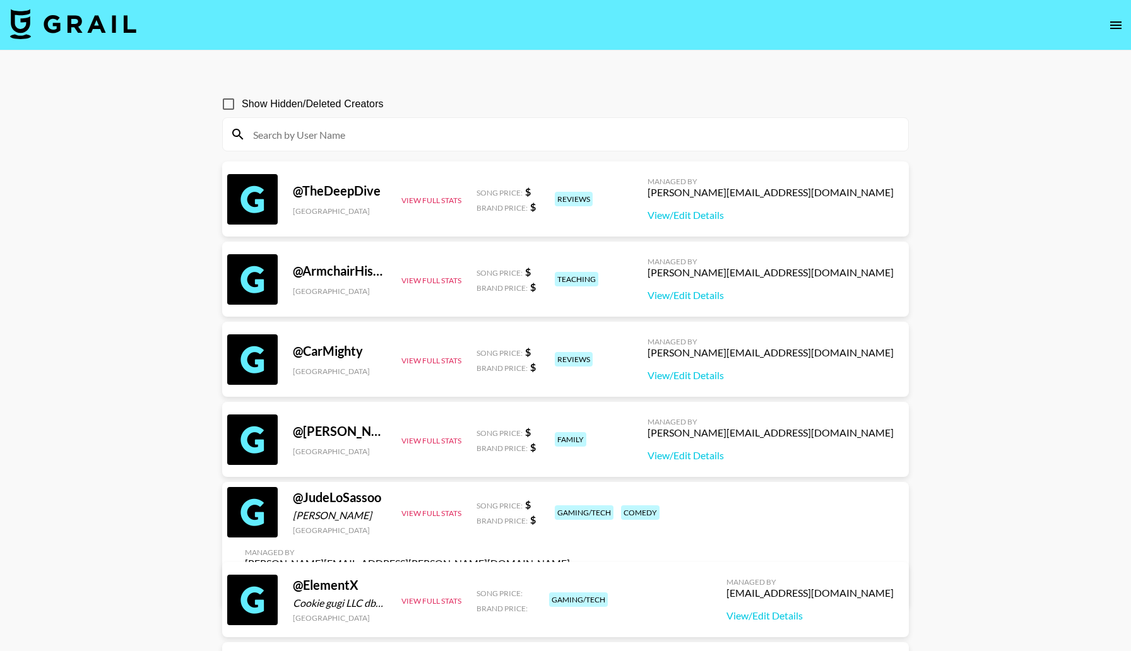  I want to click on button: open drawer, so click(1116, 25).